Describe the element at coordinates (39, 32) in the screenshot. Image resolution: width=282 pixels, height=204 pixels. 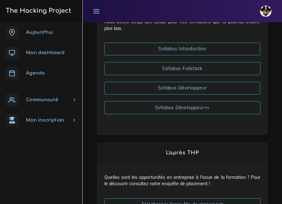
I see `span: Aujourd'hui` at that location.